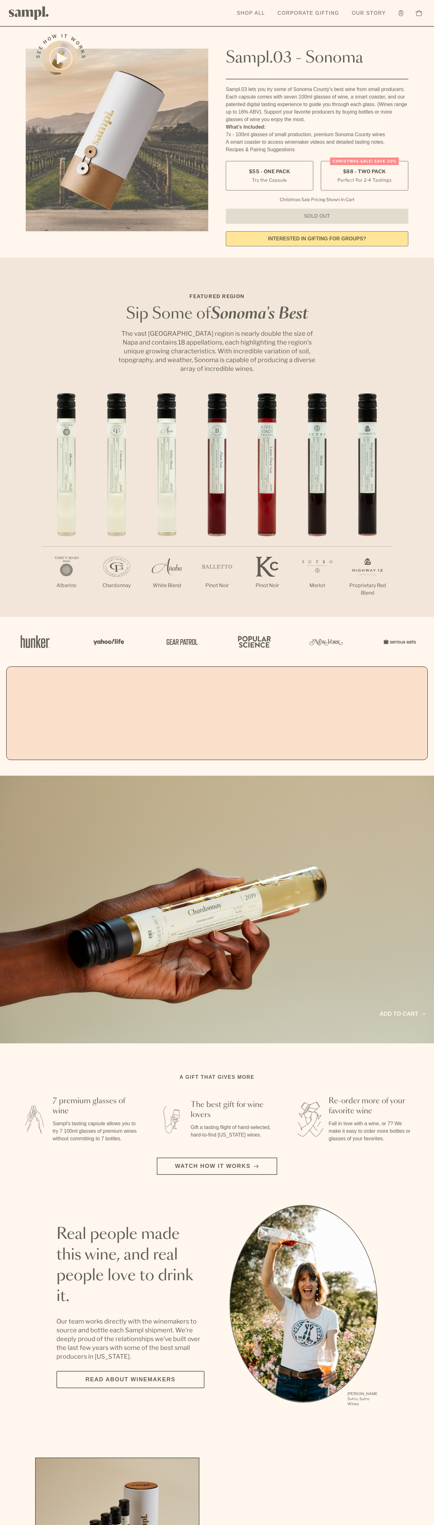 This screenshot has width=434, height=1525. I want to click on h2: A gift that gives more, so click(217, 1077).